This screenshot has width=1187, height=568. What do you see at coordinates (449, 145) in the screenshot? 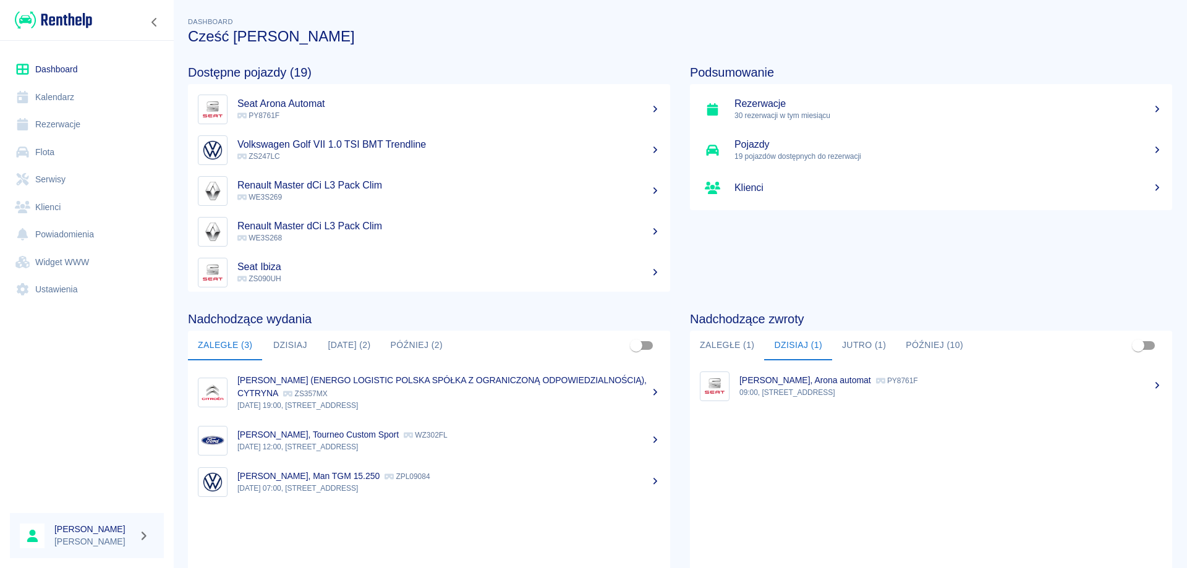
I see `h5: Volkswagen Golf VII 1.0 TSI BMT Trendline` at bounding box center [449, 145].